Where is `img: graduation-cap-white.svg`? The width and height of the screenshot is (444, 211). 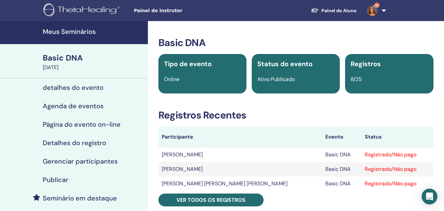 img: graduation-cap-white.svg is located at coordinates (315, 10).